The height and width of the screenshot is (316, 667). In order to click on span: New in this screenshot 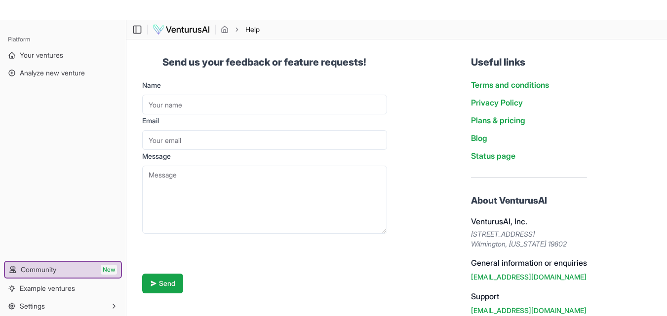, I will do `click(109, 270)`.